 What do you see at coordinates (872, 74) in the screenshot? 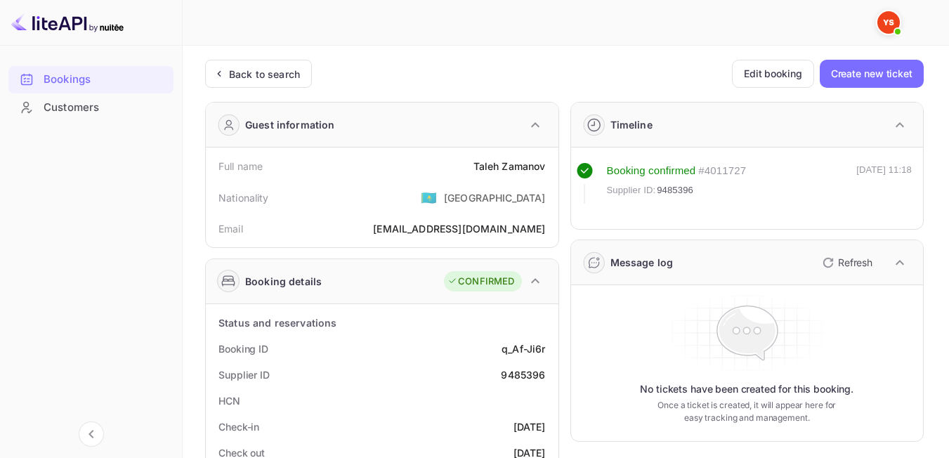
I see `button: Create new ticket` at bounding box center [872, 74].